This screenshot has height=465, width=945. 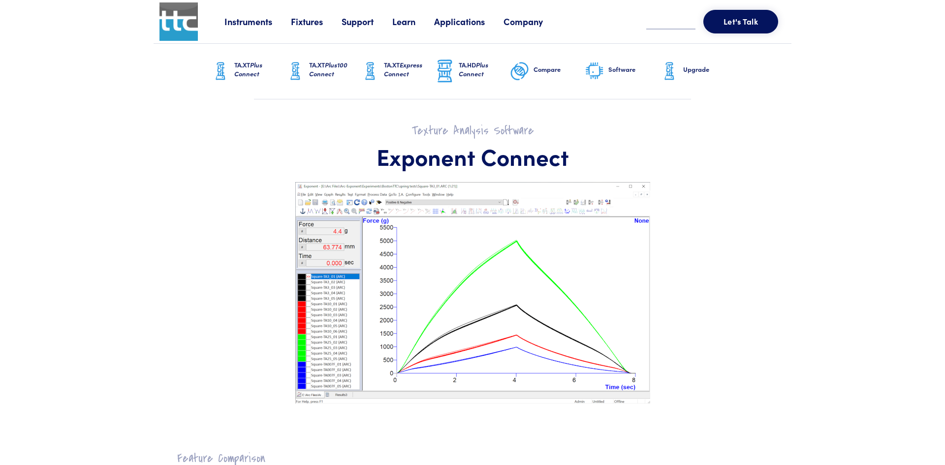 What do you see at coordinates (473, 71) in the screenshot?
I see `a: TA.HDPlus Connect` at bounding box center [473, 71].